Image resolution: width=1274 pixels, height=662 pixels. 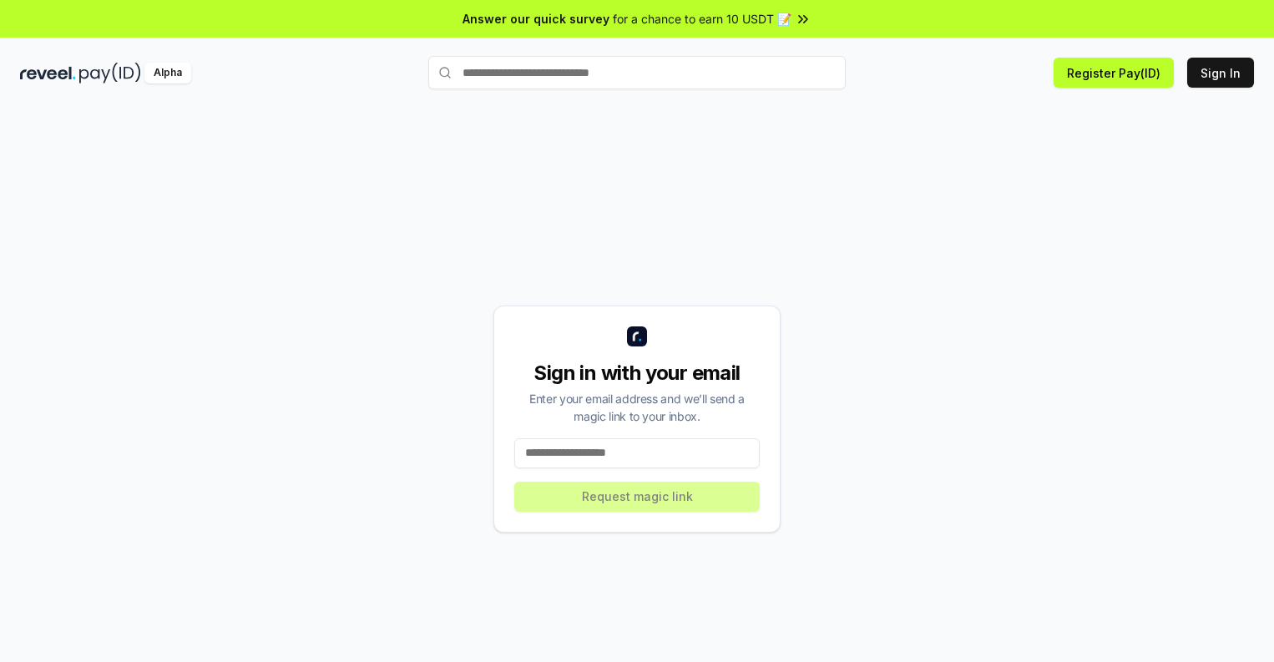 What do you see at coordinates (48, 73) in the screenshot?
I see `img: reveel_dark` at bounding box center [48, 73].